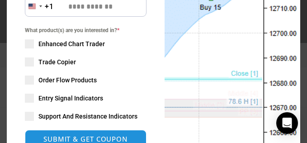 The width and height of the screenshot is (307, 143). What do you see at coordinates (85, 44) in the screenshot?
I see `label: Enhanced Chart Trader` at bounding box center [85, 44].